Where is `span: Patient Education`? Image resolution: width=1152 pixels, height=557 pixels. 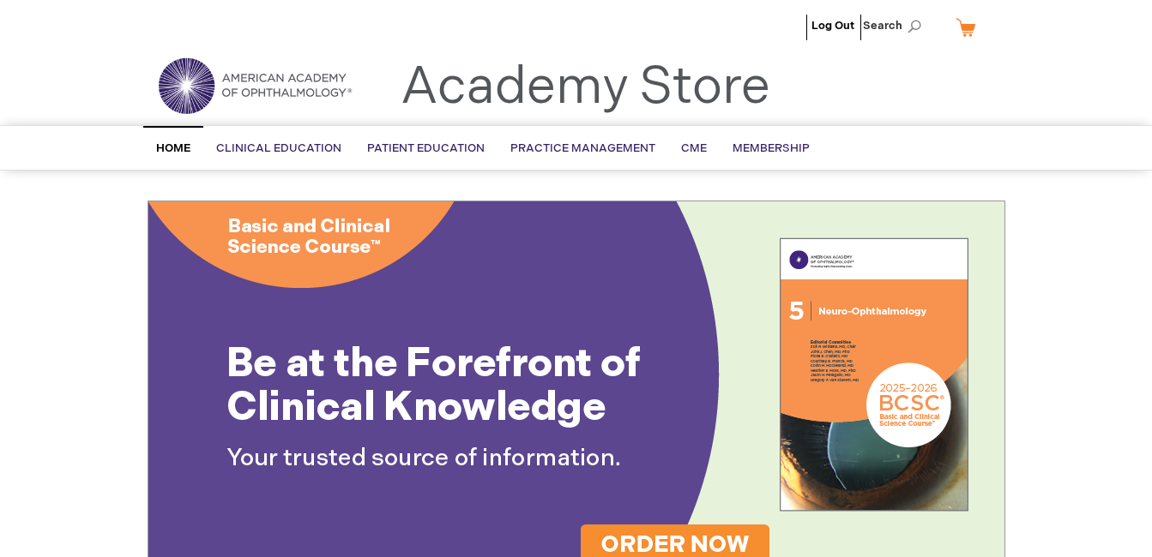 span: Patient Education is located at coordinates (425, 148).